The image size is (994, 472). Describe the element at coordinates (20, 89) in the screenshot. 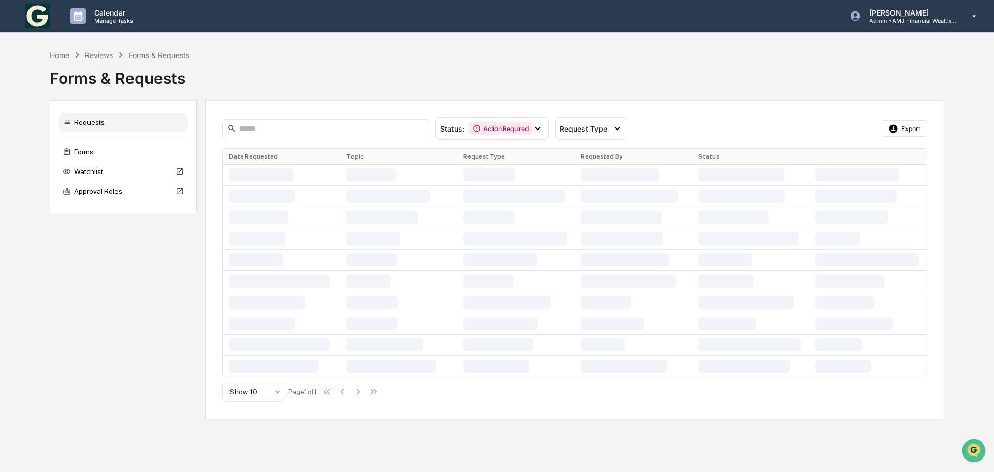

I see `img: 1746055101610-c473b297-6a78-478c-a979-82029cc54cd1` at that location.